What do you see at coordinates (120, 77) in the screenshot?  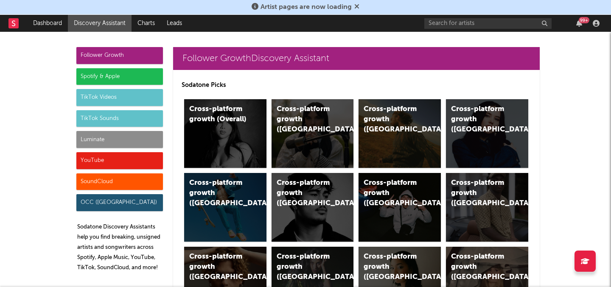 I see `div: Spotify & Apple` at bounding box center [120, 77].